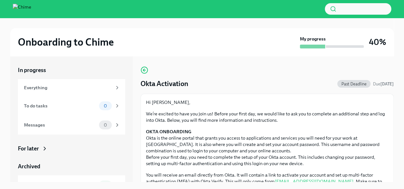  I want to click on h4: Okta Activation, so click(164, 84).